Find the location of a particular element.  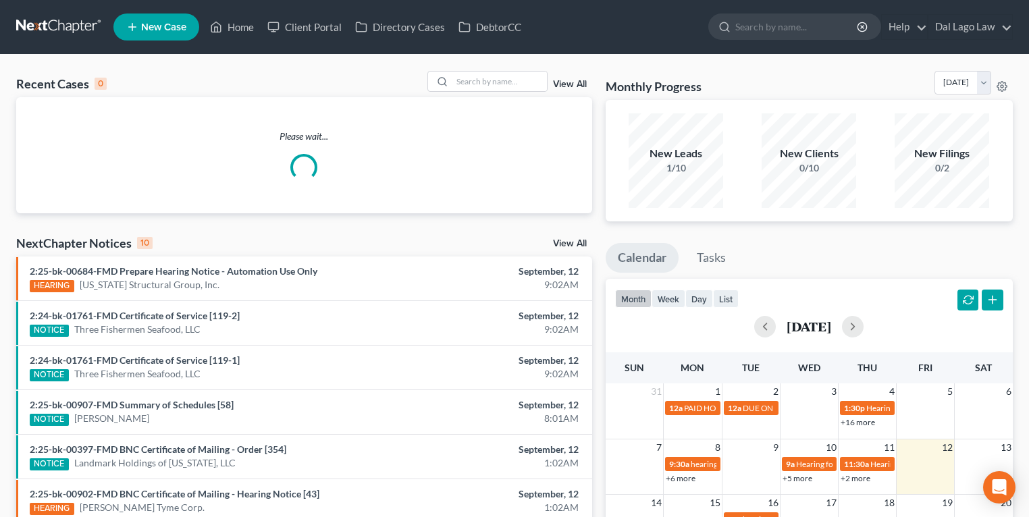

h3: Monthly Progress is located at coordinates (654, 86).